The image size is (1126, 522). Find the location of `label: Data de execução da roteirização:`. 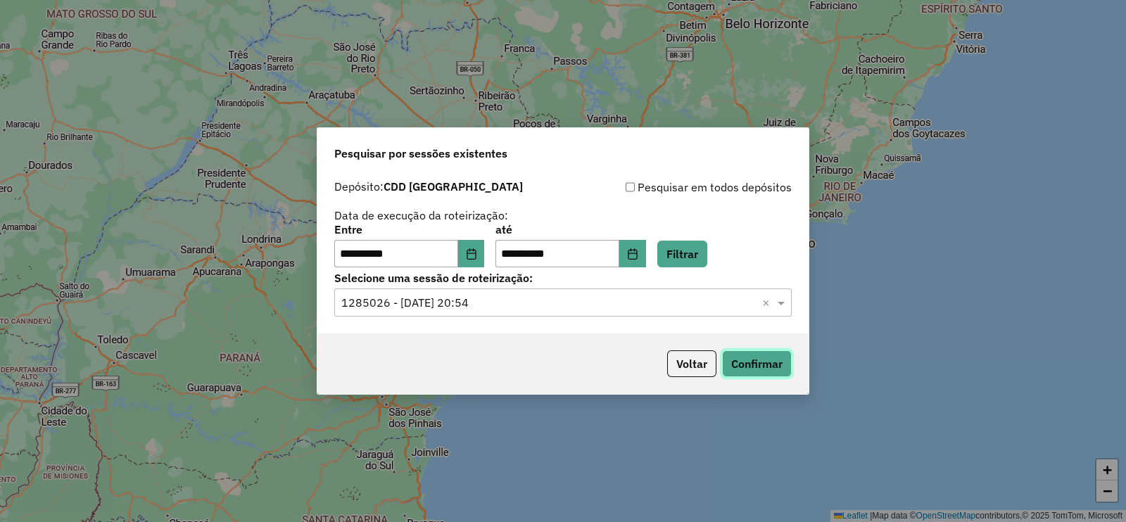

label: Data de execução da roteirização: is located at coordinates (421, 215).